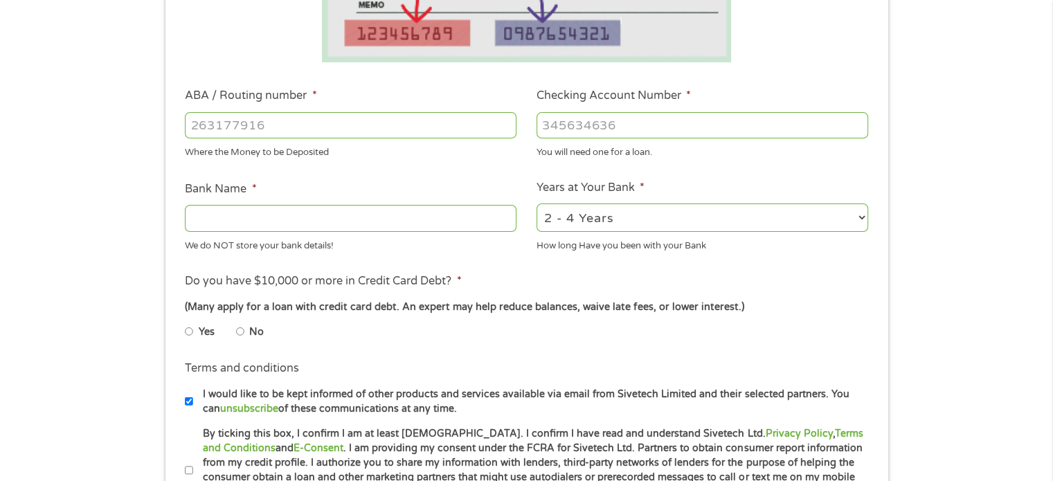 Image resolution: width=1053 pixels, height=481 pixels. Describe the element at coordinates (318, 448) in the screenshot. I see `a: E-Consent` at that location.